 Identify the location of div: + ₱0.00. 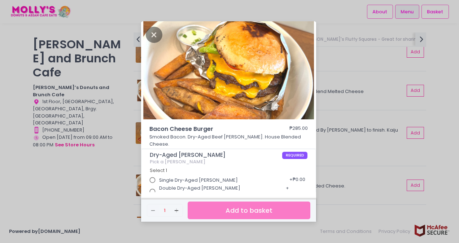
(297, 181).